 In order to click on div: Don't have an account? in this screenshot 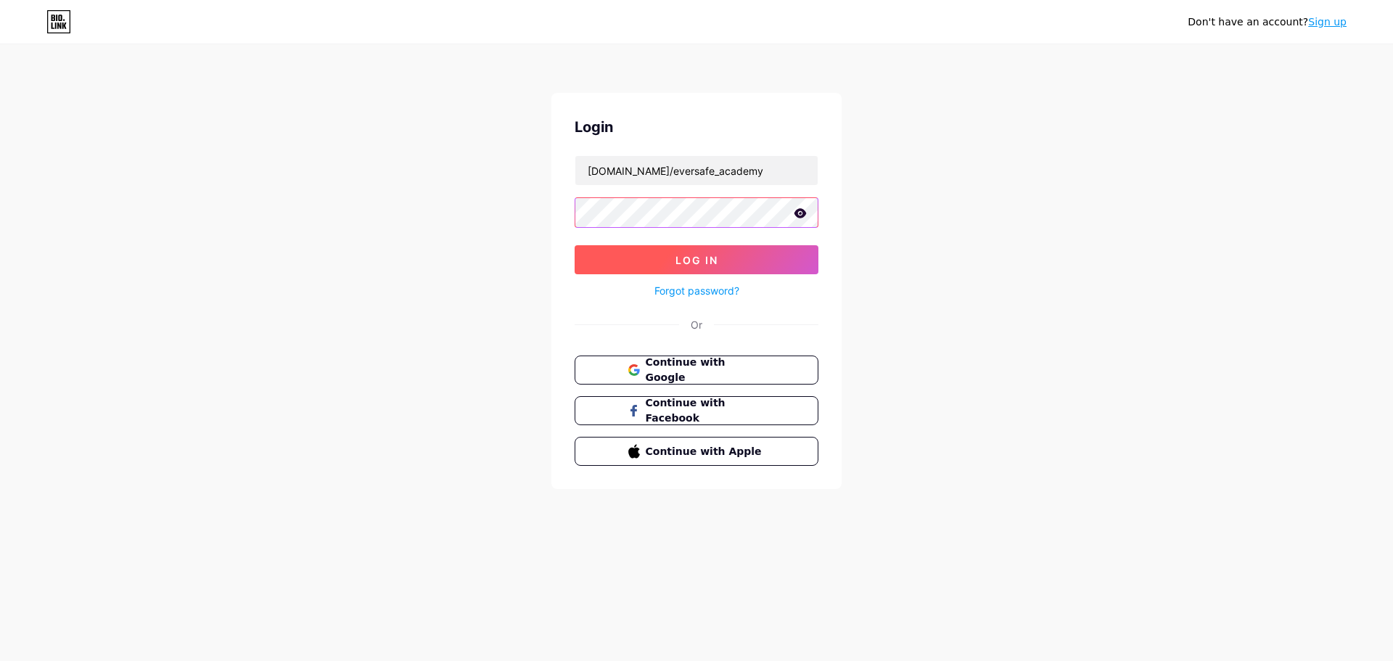, I will do `click(1267, 22)`.